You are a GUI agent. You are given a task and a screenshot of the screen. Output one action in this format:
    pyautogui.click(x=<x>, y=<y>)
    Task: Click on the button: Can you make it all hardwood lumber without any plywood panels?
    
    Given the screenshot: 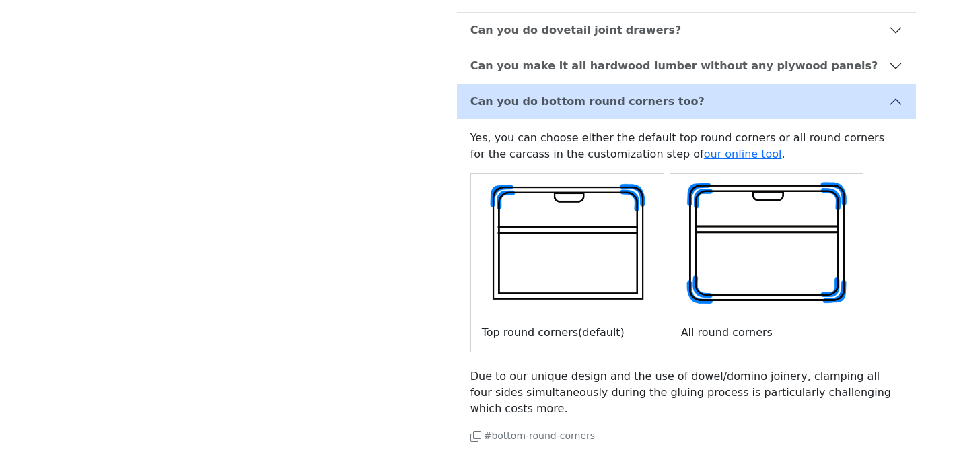 What is the action you would take?
    pyautogui.click(x=686, y=66)
    